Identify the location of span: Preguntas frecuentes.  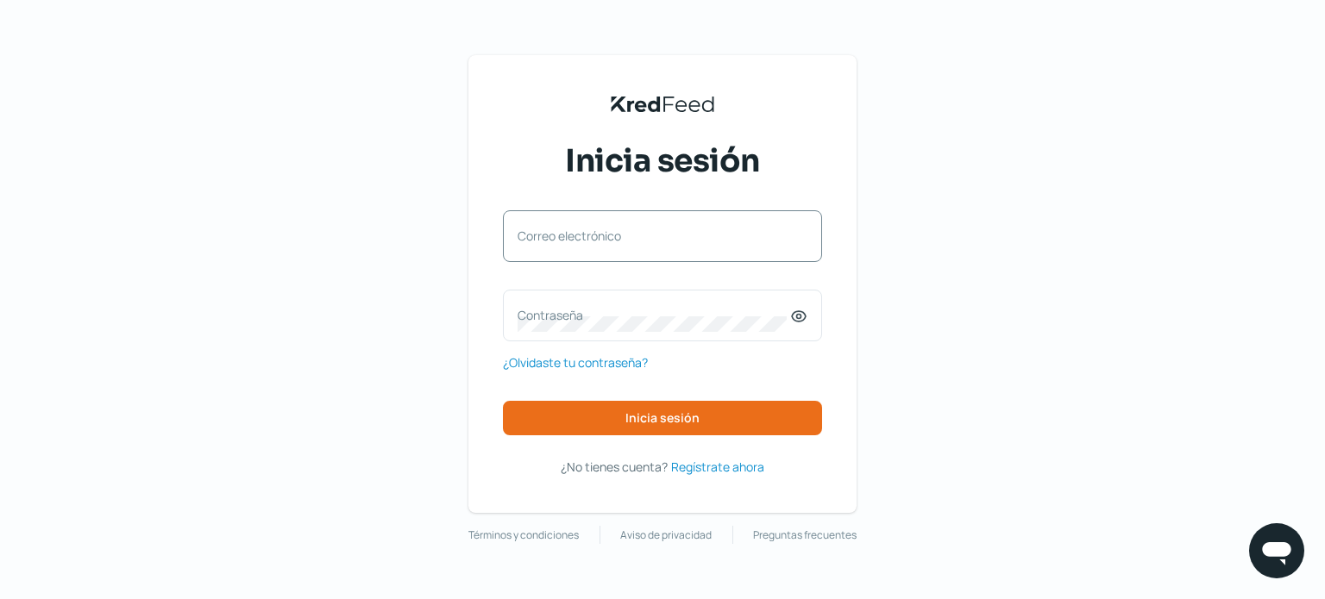
(805, 536).